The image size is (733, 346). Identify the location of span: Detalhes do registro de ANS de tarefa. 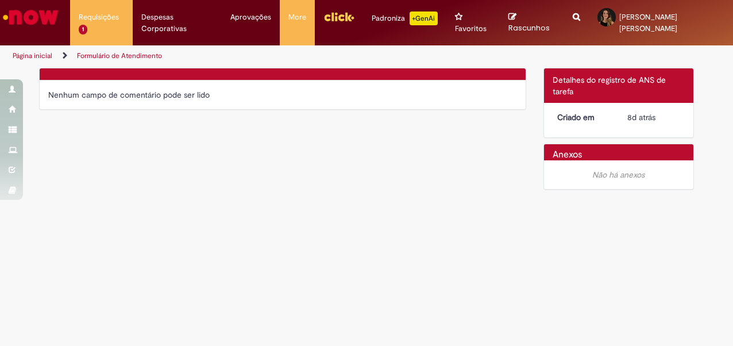
(609, 86).